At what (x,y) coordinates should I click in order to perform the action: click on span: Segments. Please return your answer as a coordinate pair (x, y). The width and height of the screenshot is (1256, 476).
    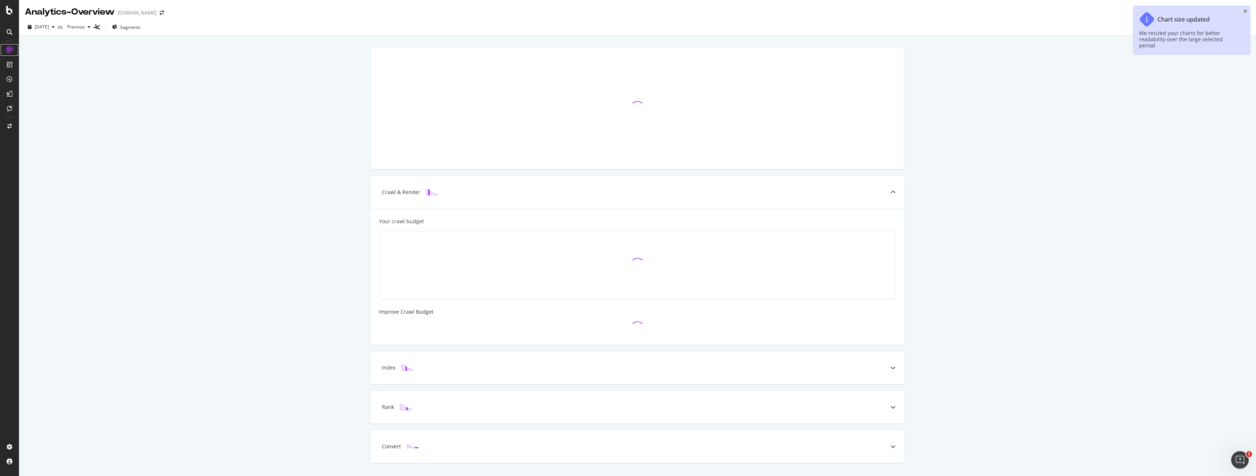
    Looking at the image, I should click on (130, 27).